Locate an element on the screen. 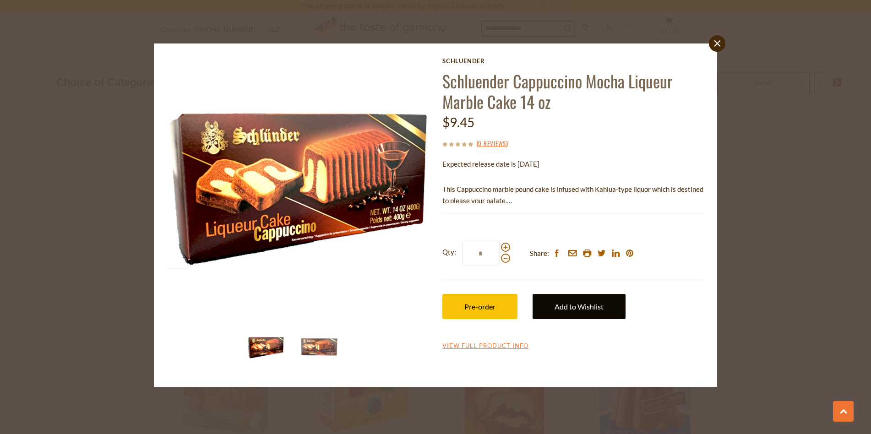  a: Schluender is located at coordinates (573, 61).